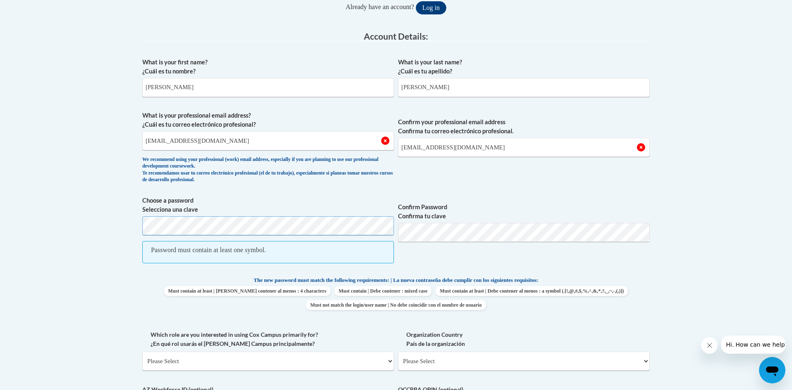 This screenshot has width=792, height=390. Describe the element at coordinates (524, 339) in the screenshot. I see `label: Organization Country País de la organización` at that location.